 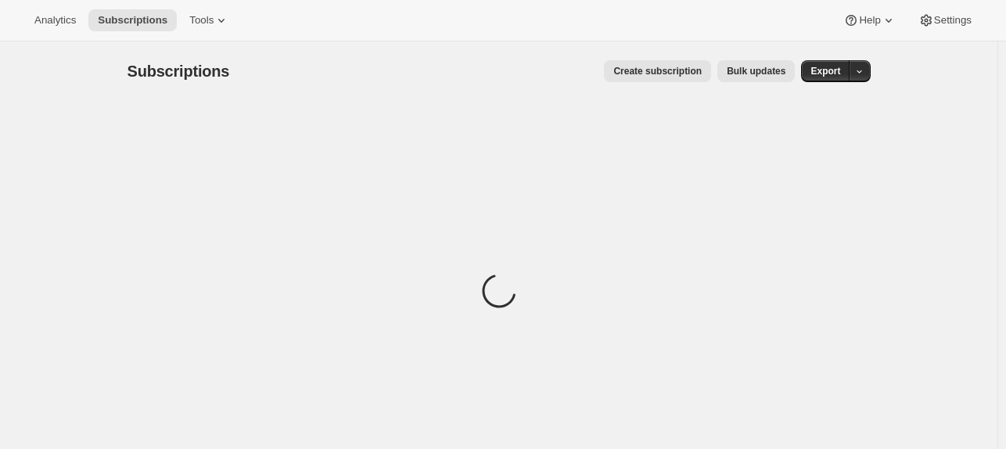 What do you see at coordinates (55, 20) in the screenshot?
I see `button: Analytics` at bounding box center [55, 20].